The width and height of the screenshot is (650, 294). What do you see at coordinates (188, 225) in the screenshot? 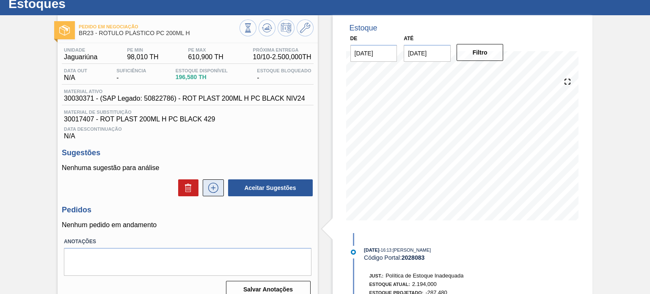
I see `p: Nenhum pedido em andamento` at bounding box center [188, 225].